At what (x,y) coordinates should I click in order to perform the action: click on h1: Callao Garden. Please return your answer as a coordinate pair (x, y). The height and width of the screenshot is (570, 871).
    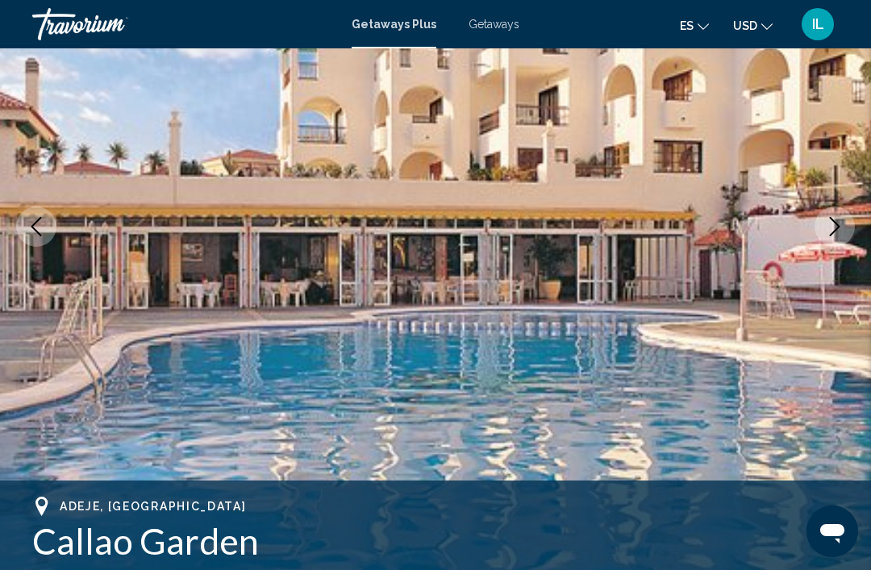
    Looking at the image, I should click on (436, 541).